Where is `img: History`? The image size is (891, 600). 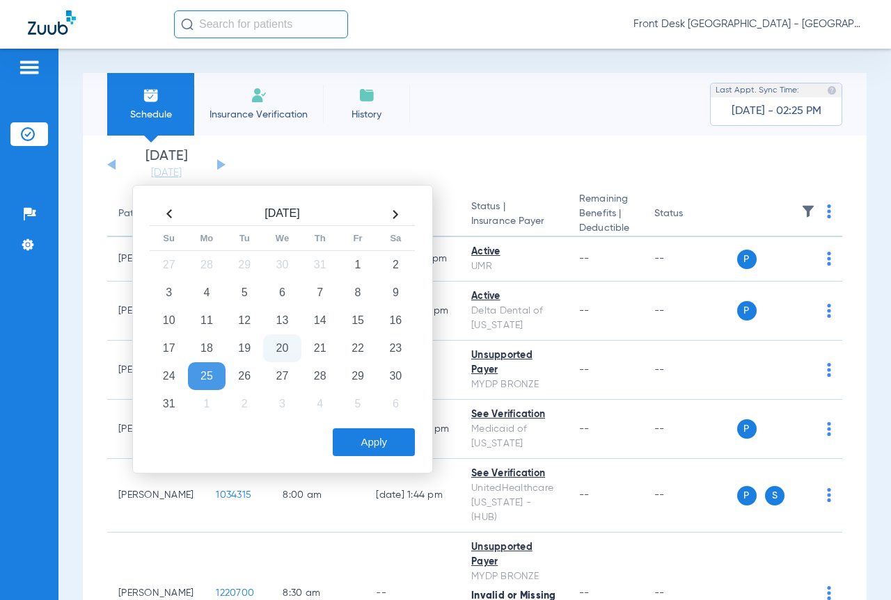 img: History is located at coordinates (367, 95).